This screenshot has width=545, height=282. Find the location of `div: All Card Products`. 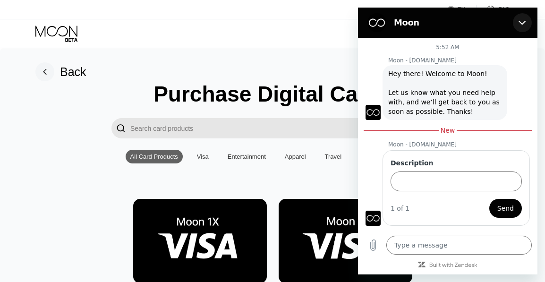

div: All Card Products is located at coordinates (154, 156).